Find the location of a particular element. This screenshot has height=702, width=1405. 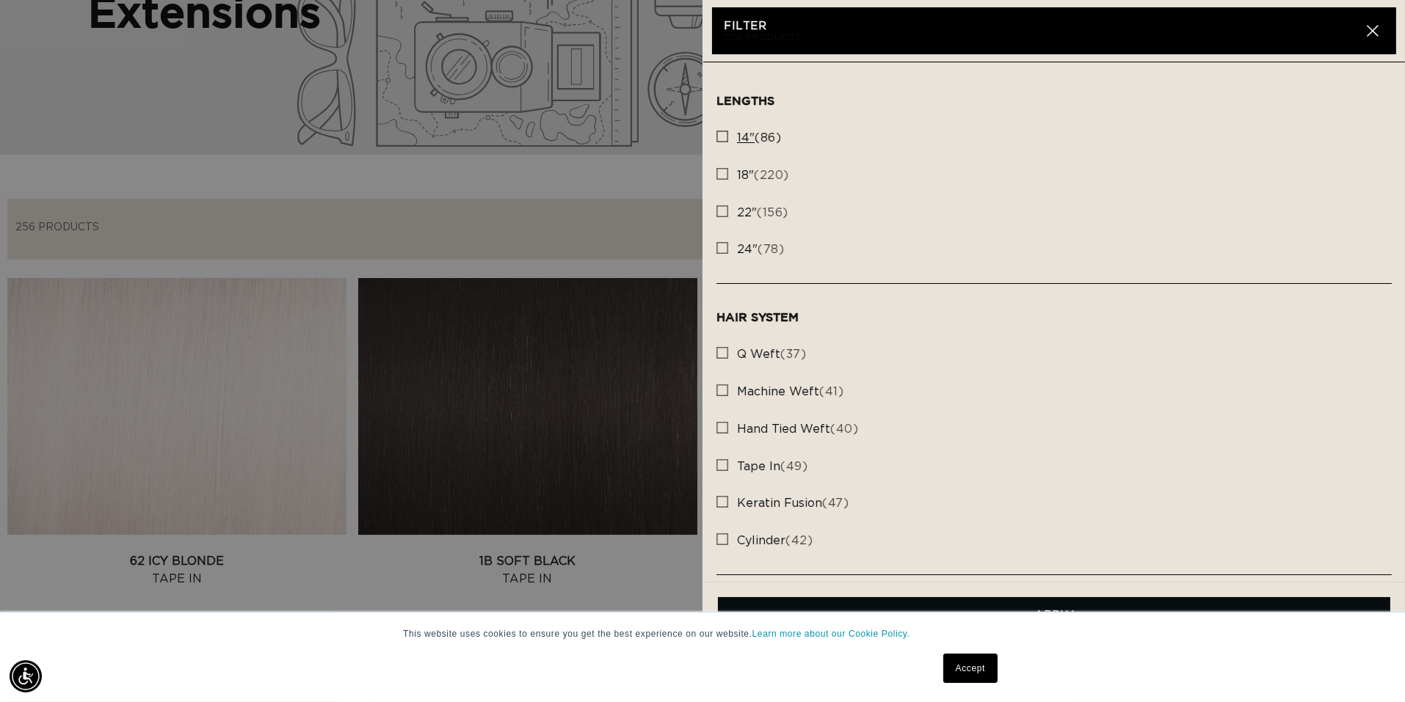

span: (37) is located at coordinates (771, 354).